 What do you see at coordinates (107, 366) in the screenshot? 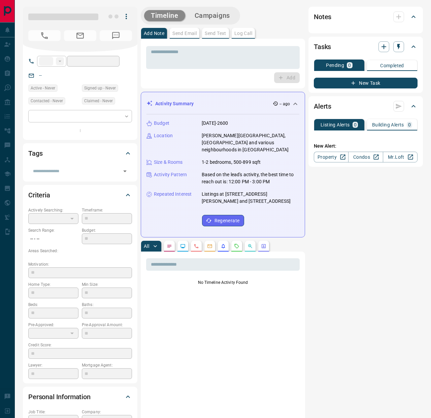
I see `p: Mortgage Agent:` at bounding box center [107, 366].